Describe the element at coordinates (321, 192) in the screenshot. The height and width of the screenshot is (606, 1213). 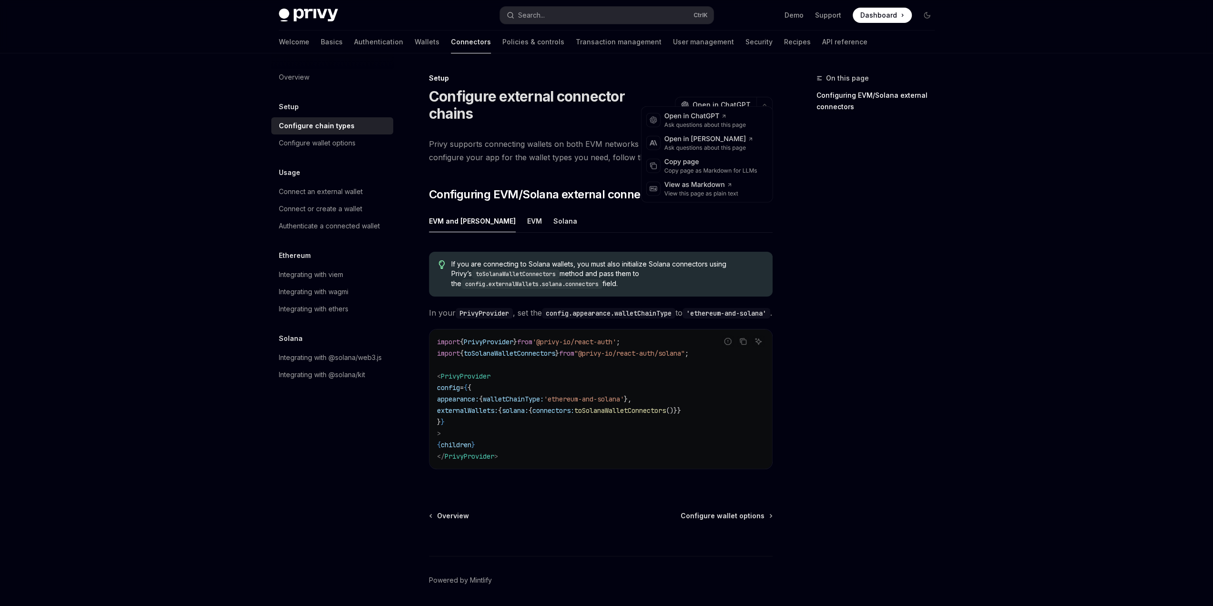
I see `div: Connect an external wallet` at that location.